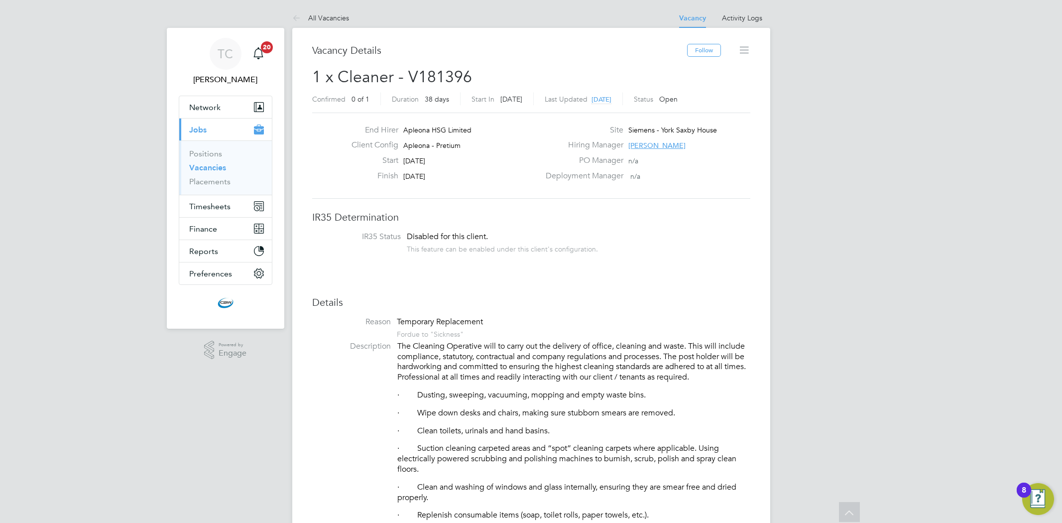  Describe the element at coordinates (440, 333) in the screenshot. I see `div: For due to "Sickness"` at that location.